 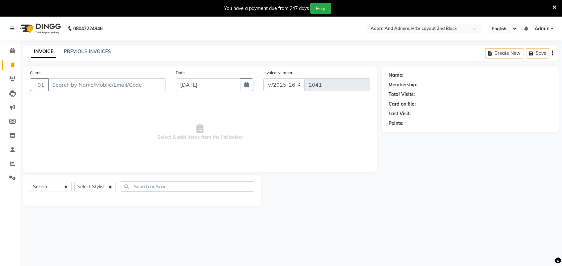 What do you see at coordinates (504, 53) in the screenshot?
I see `button: Create New` at bounding box center [504, 53].